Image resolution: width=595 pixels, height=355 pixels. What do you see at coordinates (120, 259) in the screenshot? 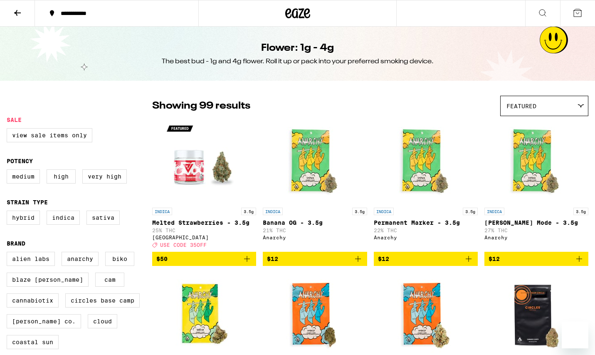
I see `label: Biko` at bounding box center [120, 259].